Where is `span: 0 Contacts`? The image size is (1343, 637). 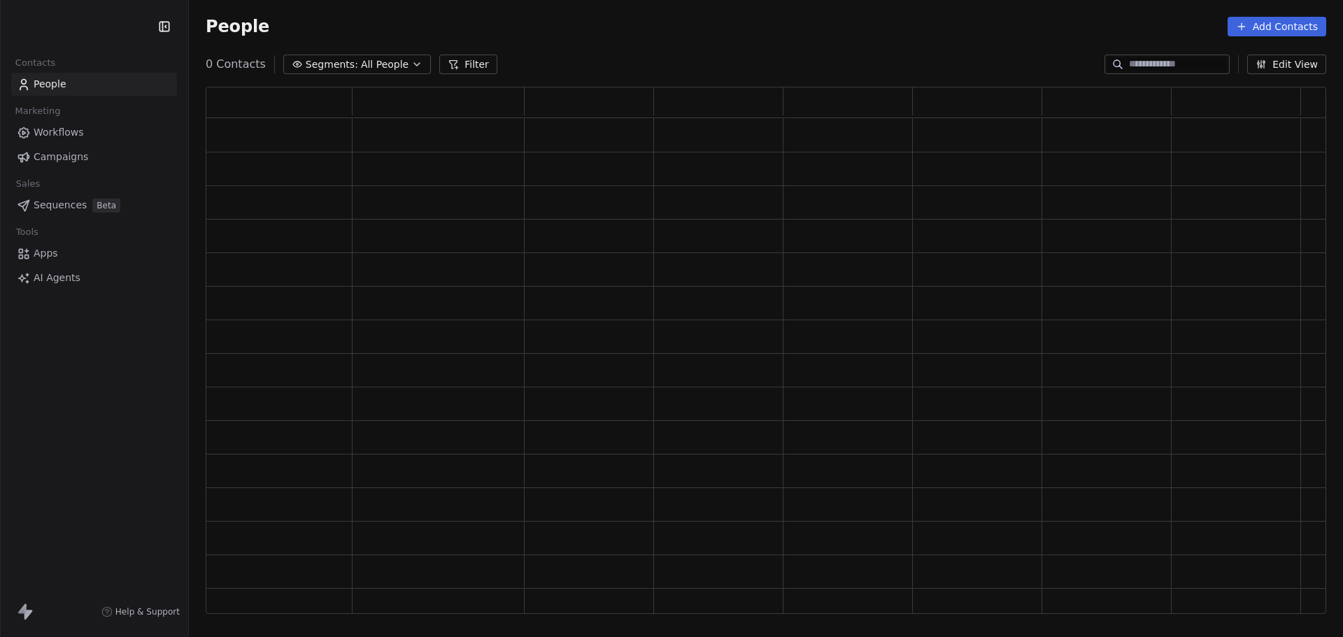 span: 0 Contacts is located at coordinates (236, 64).